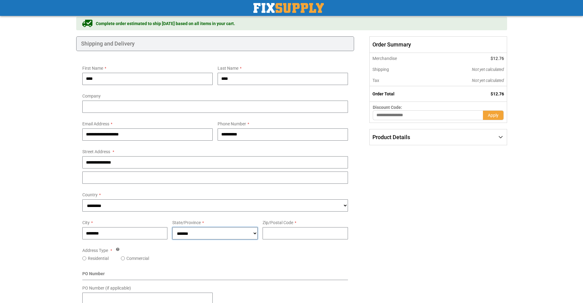  Describe the element at coordinates (400, 80) in the screenshot. I see `th: Tax` at that location.